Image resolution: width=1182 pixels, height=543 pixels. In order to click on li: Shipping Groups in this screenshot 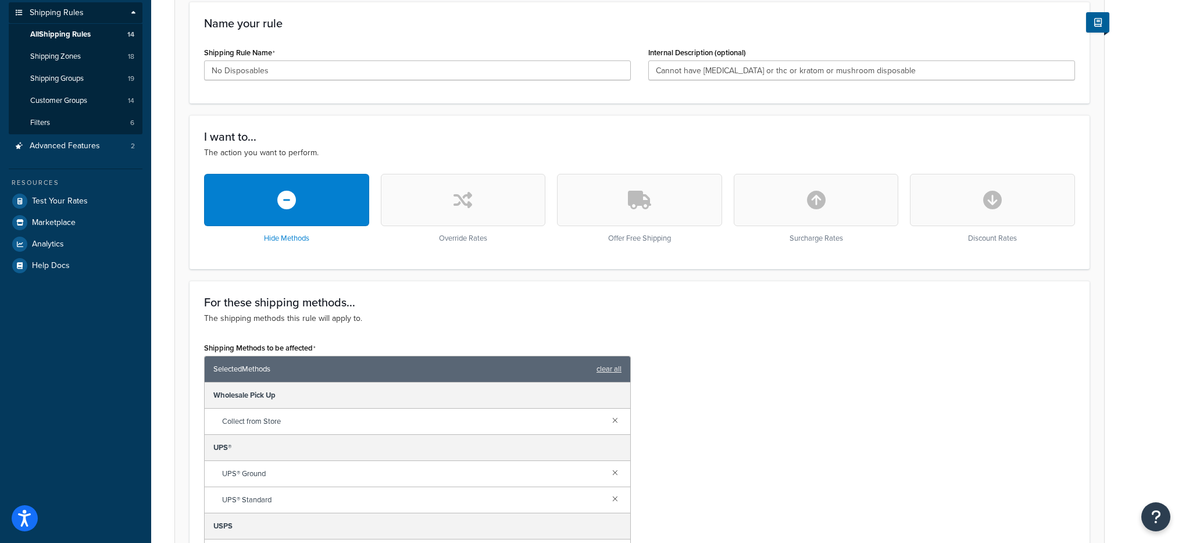, I will do `click(76, 79)`.